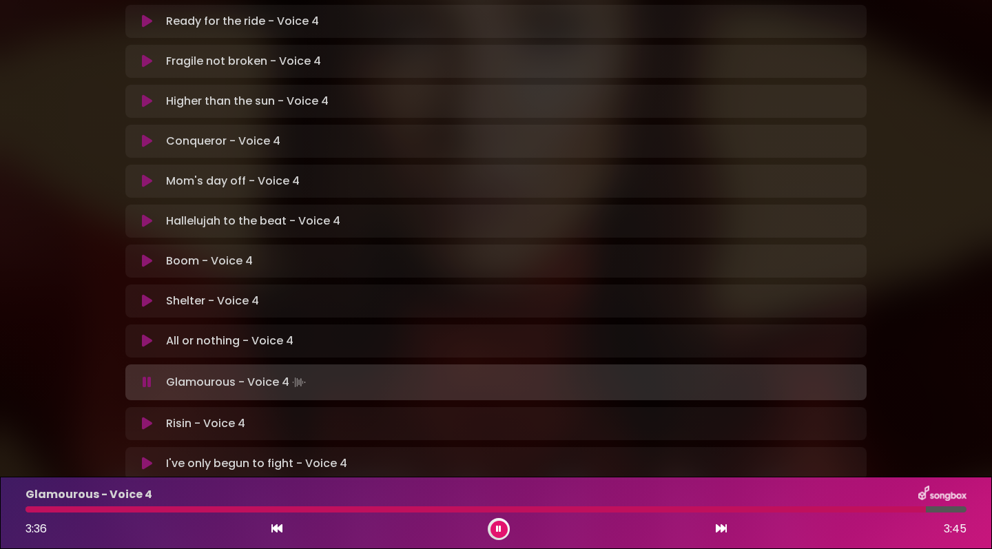  Describe the element at coordinates (233, 181) in the screenshot. I see `p: Mom's day off - Voice 4` at that location.